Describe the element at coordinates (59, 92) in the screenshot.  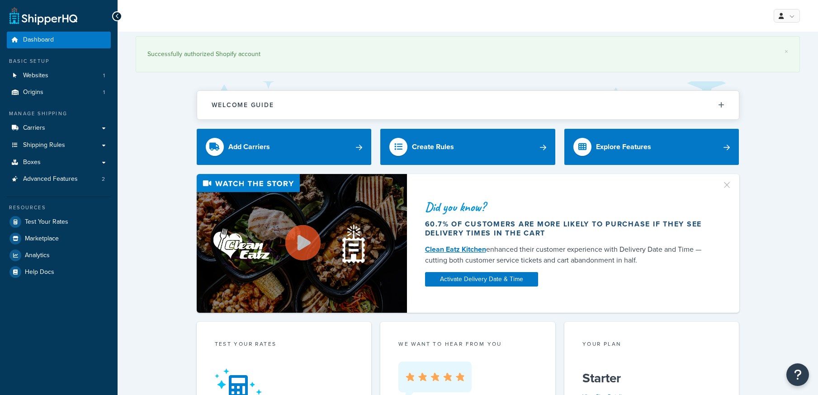
I see `li: Origins` at that location.